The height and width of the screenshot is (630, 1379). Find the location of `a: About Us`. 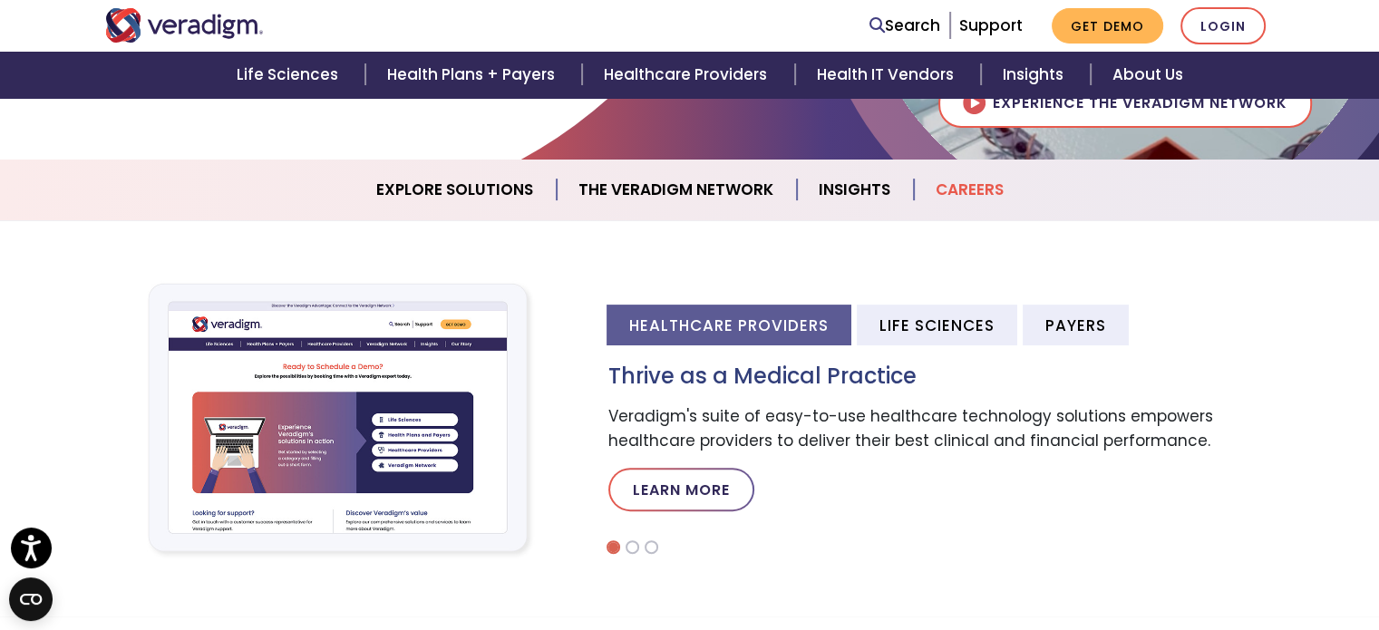

a: About Us is located at coordinates (1148, 74).